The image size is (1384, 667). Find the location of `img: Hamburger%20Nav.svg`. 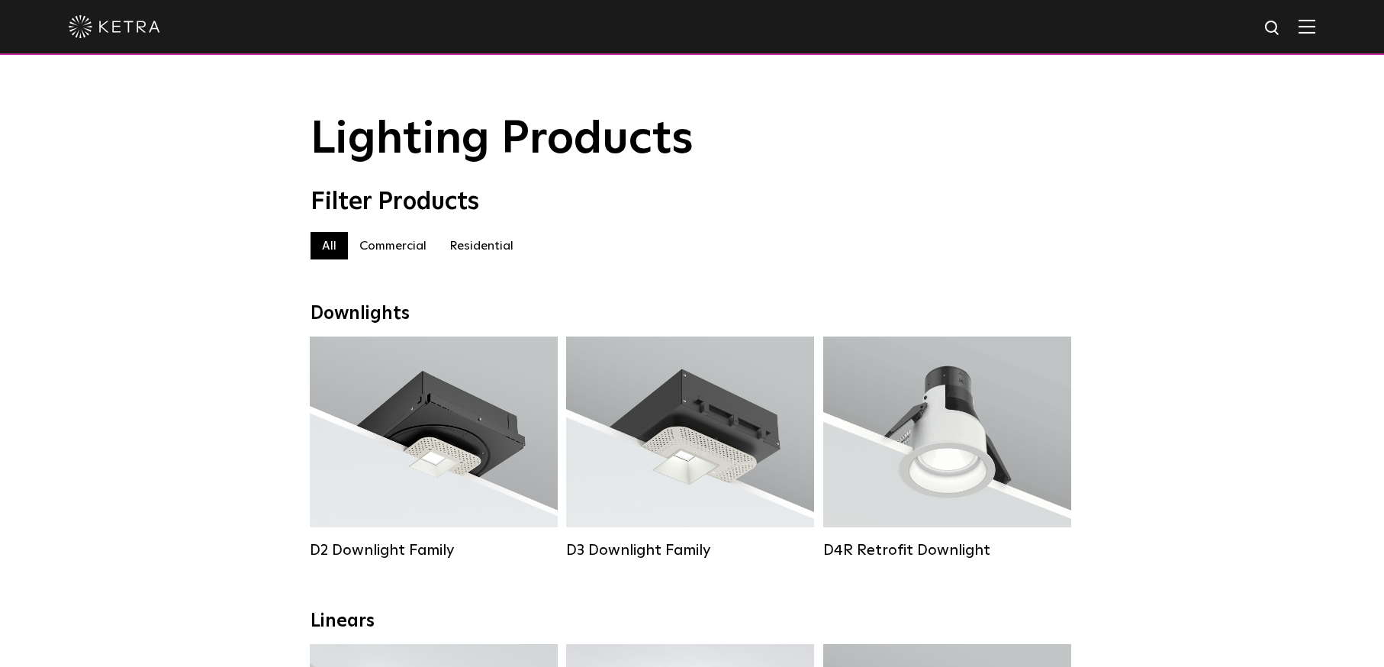

img: Hamburger%20Nav.svg is located at coordinates (1307, 26).